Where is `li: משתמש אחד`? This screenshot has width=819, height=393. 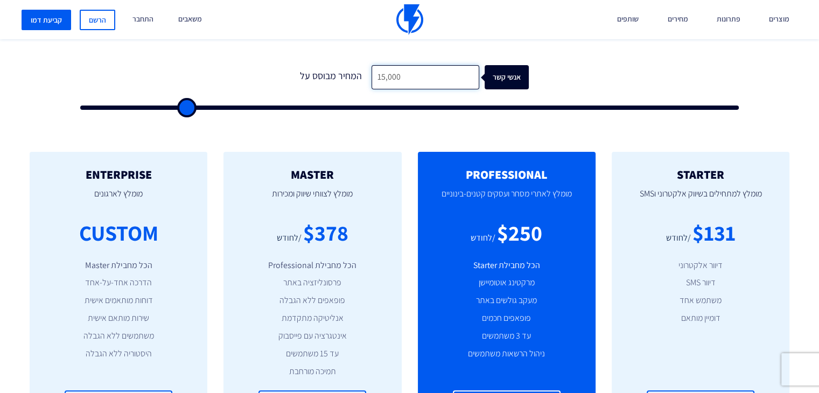
li: משתמש אחד is located at coordinates (701, 300).